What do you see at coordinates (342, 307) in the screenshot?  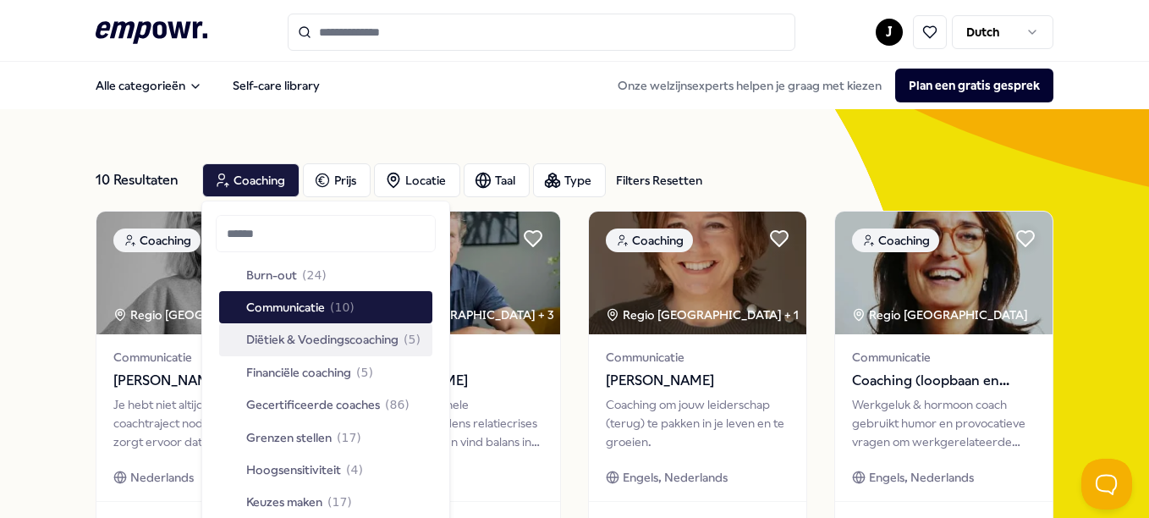 I see `span: ( 10 )` at bounding box center [342, 307].